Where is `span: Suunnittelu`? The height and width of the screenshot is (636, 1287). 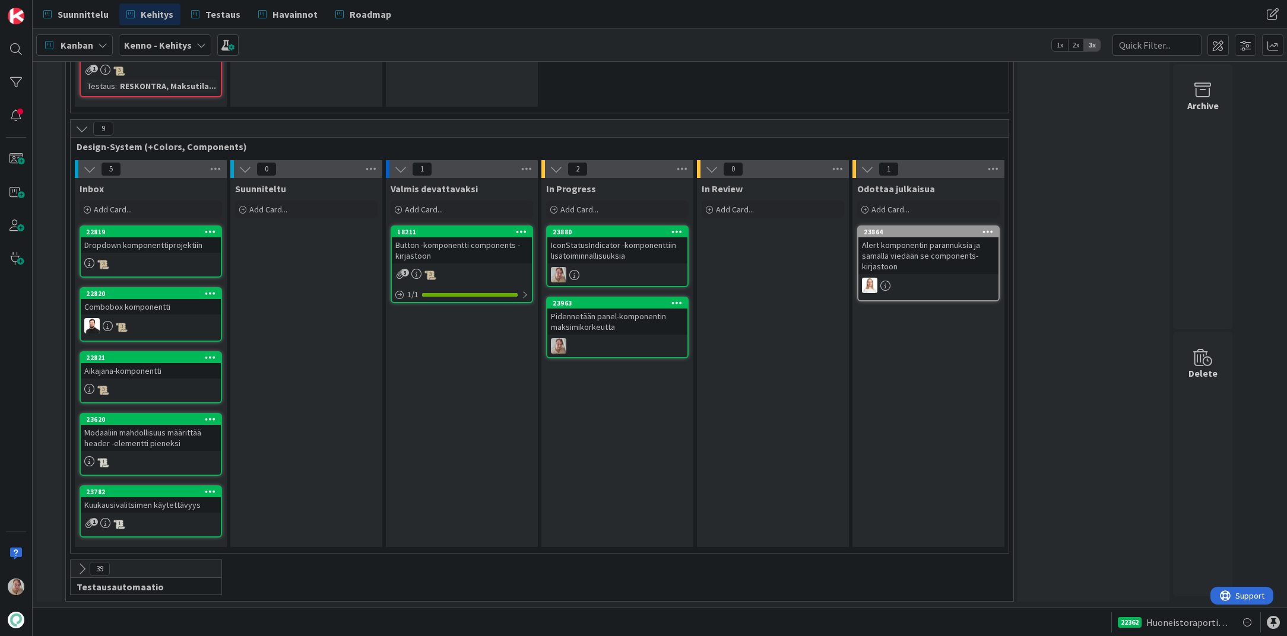 span: Suunnittelu is located at coordinates (83, 14).